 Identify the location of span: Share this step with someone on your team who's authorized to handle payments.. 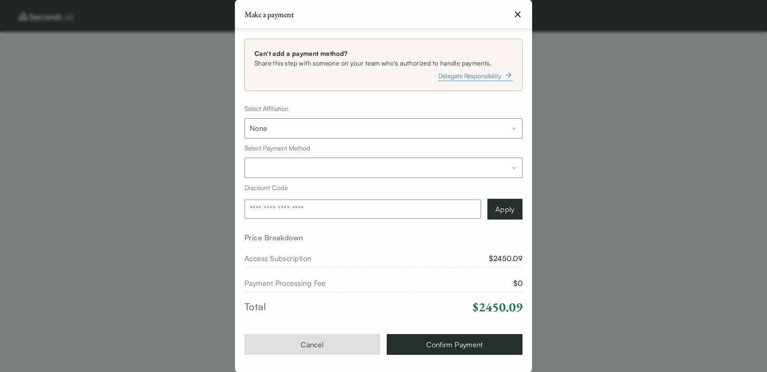
(384, 63).